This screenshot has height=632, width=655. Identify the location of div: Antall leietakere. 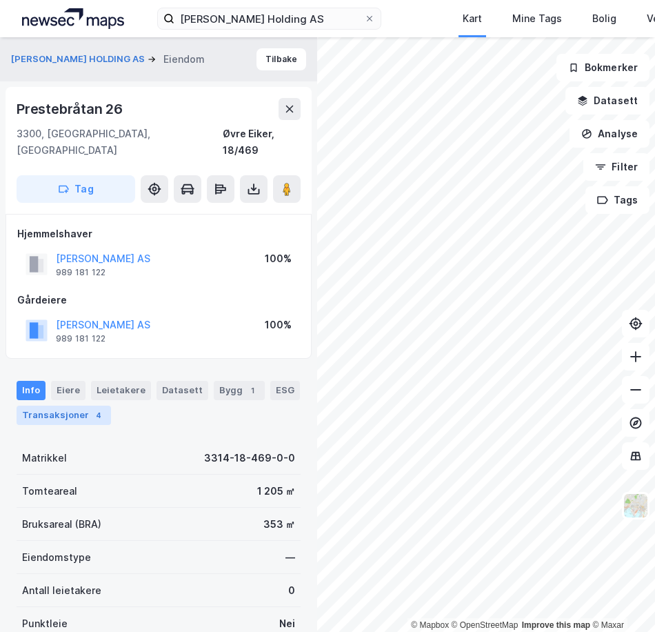
(61, 590).